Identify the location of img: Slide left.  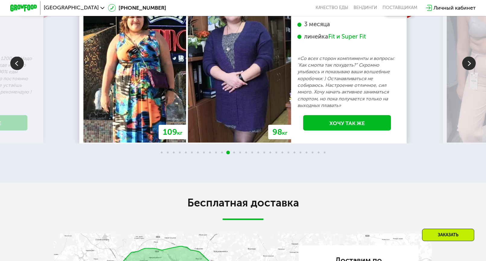
(17, 63).